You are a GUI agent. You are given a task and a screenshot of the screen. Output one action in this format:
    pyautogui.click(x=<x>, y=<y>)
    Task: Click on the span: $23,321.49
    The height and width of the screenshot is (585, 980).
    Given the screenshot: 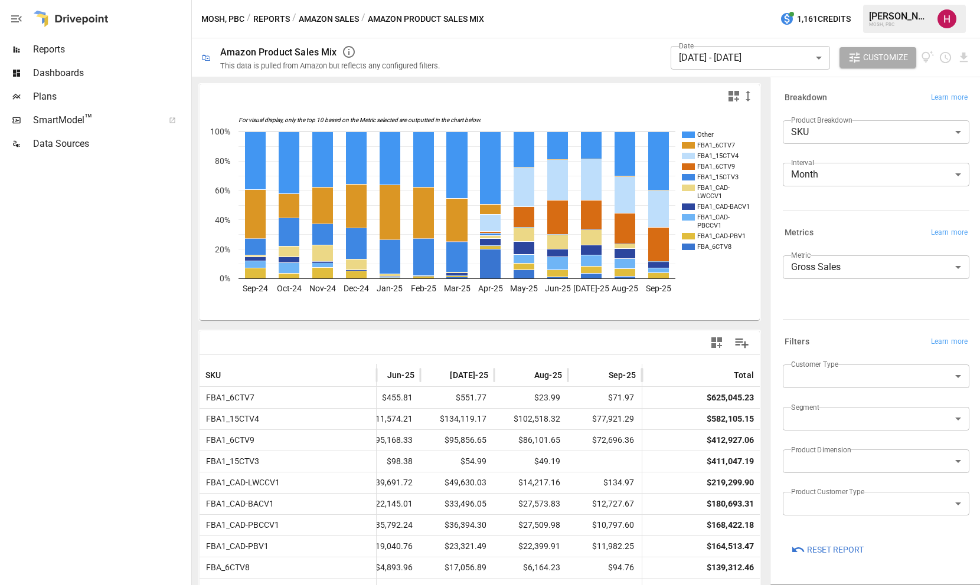 What is the action you would take?
    pyautogui.click(x=457, y=546)
    